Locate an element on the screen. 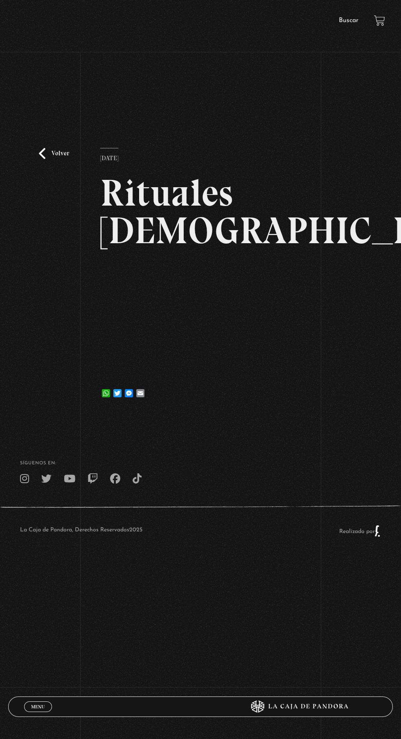 This screenshot has height=739, width=401. a: Email is located at coordinates (140, 389).